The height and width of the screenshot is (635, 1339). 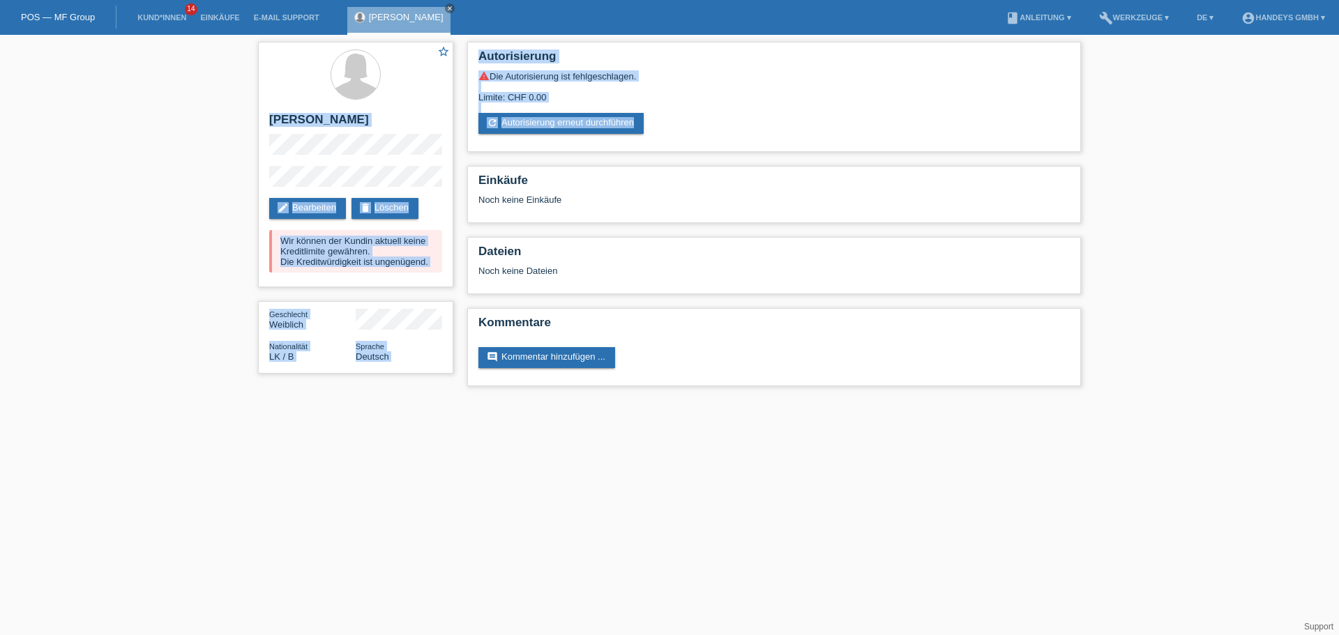 What do you see at coordinates (281, 356) in the screenshot?
I see `span: Sri Lanka / B / 19.08.2002` at bounding box center [281, 356].